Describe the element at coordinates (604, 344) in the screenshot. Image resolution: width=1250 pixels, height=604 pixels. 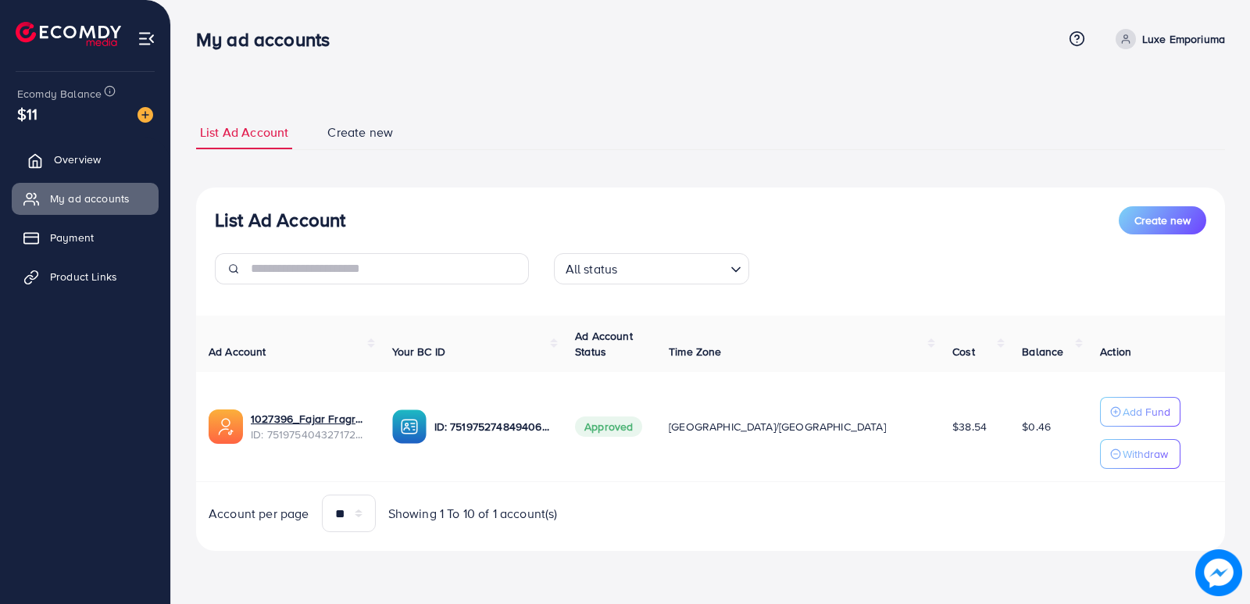
I see `span: Ad Account Status` at that location.